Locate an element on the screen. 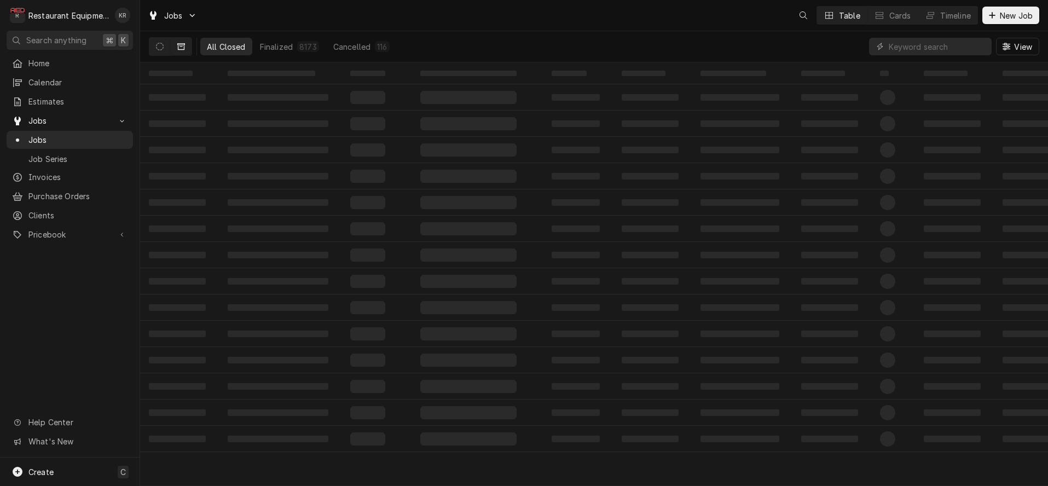 The image size is (1048, 486). span: Estimates is located at coordinates (78, 101).